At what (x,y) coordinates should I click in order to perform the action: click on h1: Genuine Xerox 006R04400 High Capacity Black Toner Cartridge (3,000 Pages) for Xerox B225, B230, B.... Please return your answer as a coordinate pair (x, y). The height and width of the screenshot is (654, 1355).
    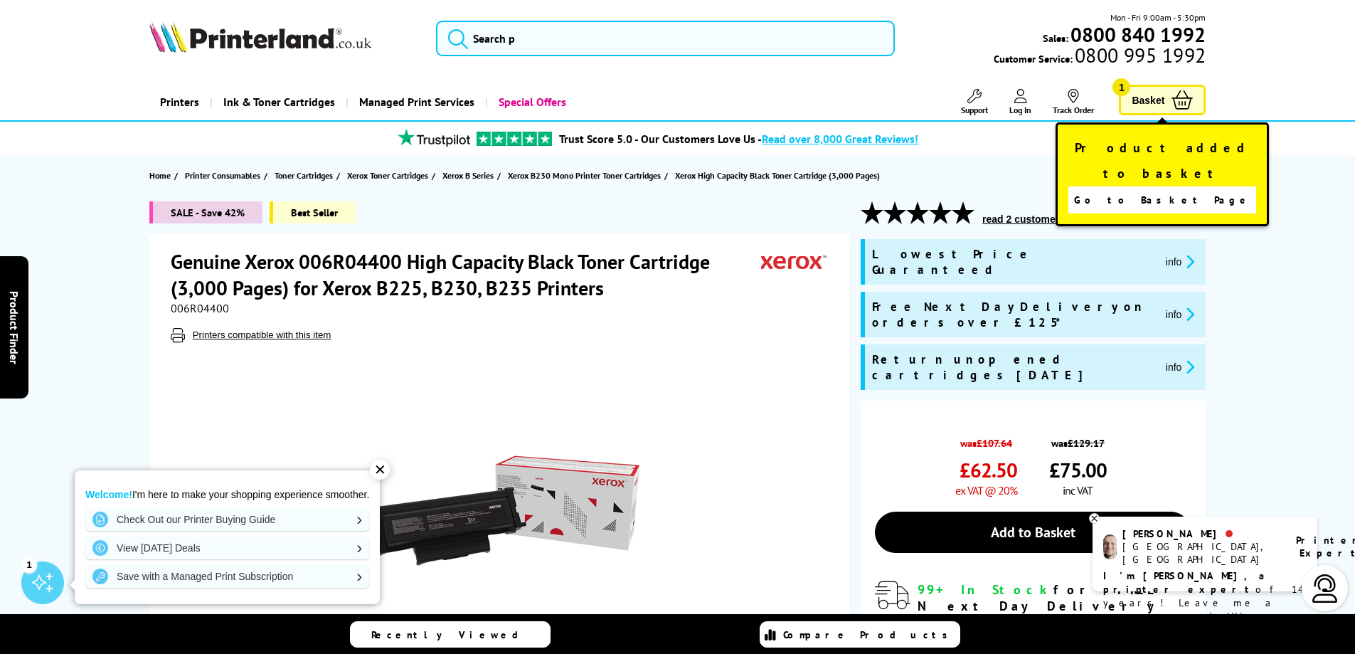
    Looking at the image, I should click on (466, 275).